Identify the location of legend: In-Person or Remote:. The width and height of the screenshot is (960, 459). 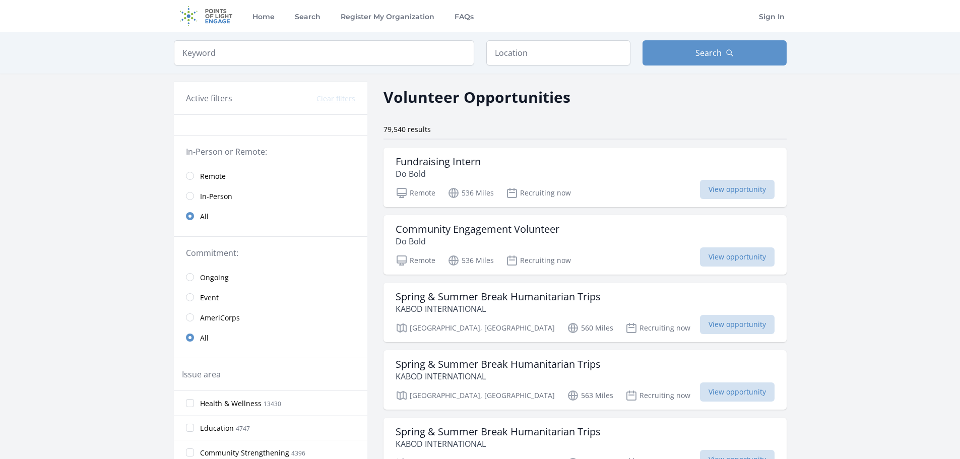
(271, 152).